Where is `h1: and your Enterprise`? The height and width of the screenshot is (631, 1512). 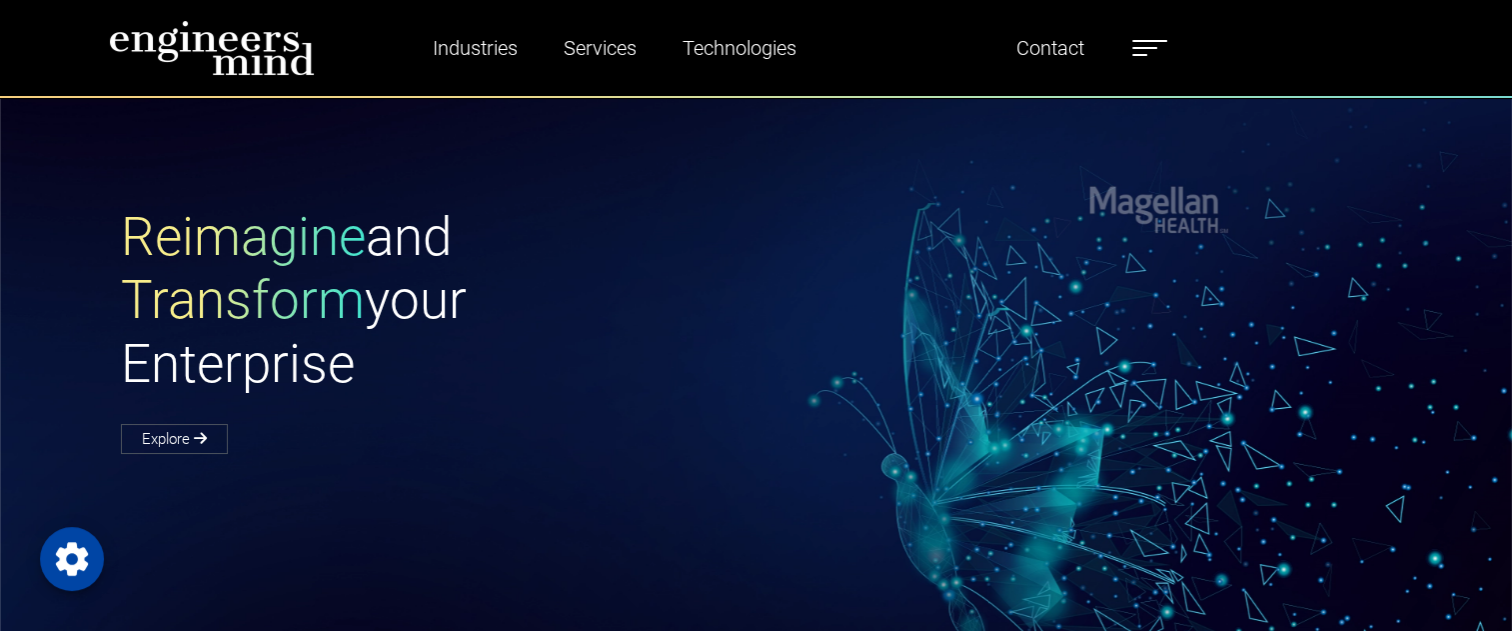 h1: and your Enterprise is located at coordinates (439, 301).